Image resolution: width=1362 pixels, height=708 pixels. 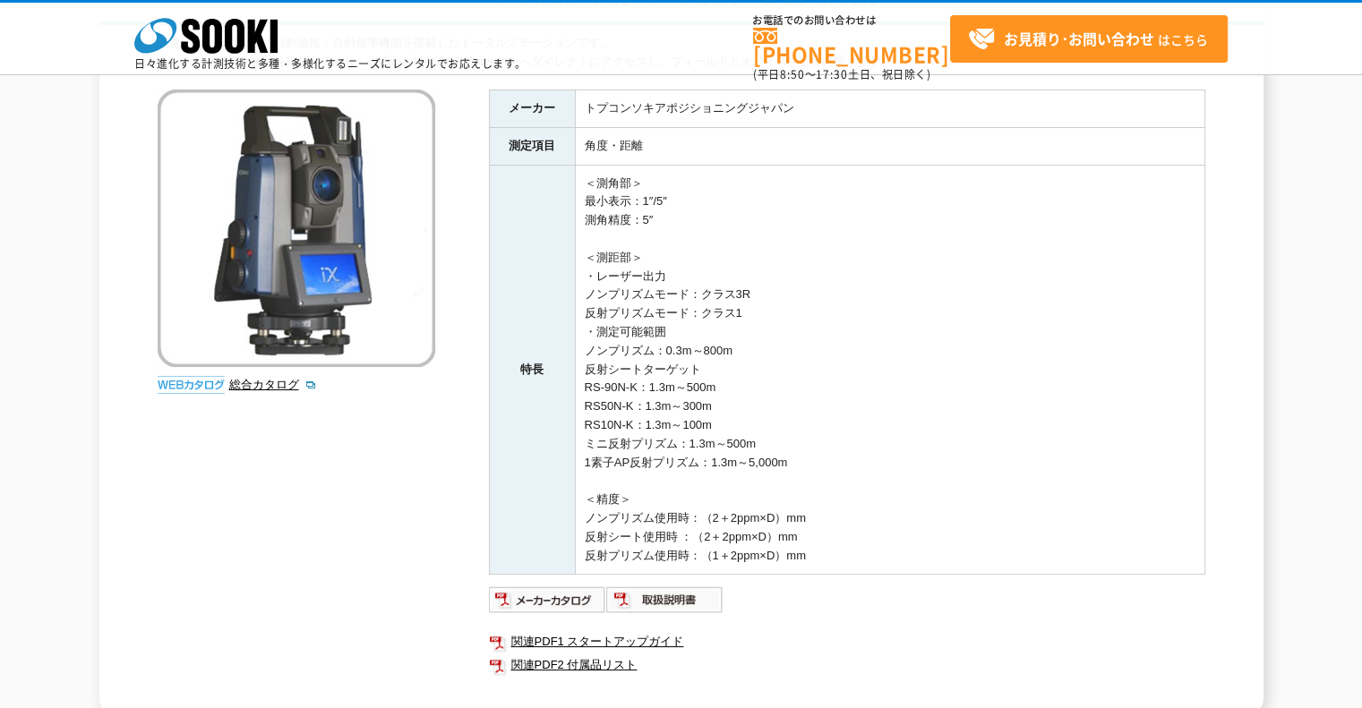 I want to click on span: 8:50, so click(x=792, y=74).